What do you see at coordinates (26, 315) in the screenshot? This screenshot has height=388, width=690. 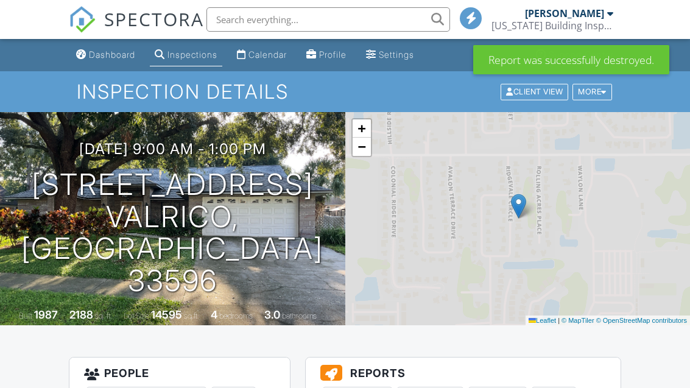 I see `span: Built` at bounding box center [26, 315].